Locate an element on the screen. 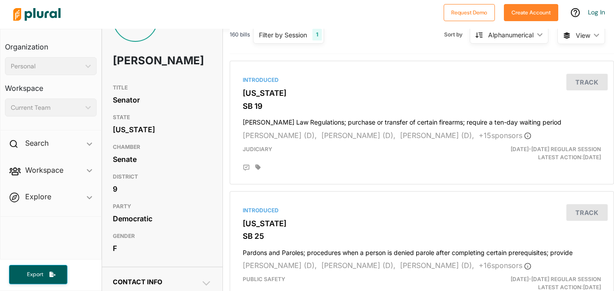 This screenshot has width=614, height=291. button: Create Account is located at coordinates (531, 13).